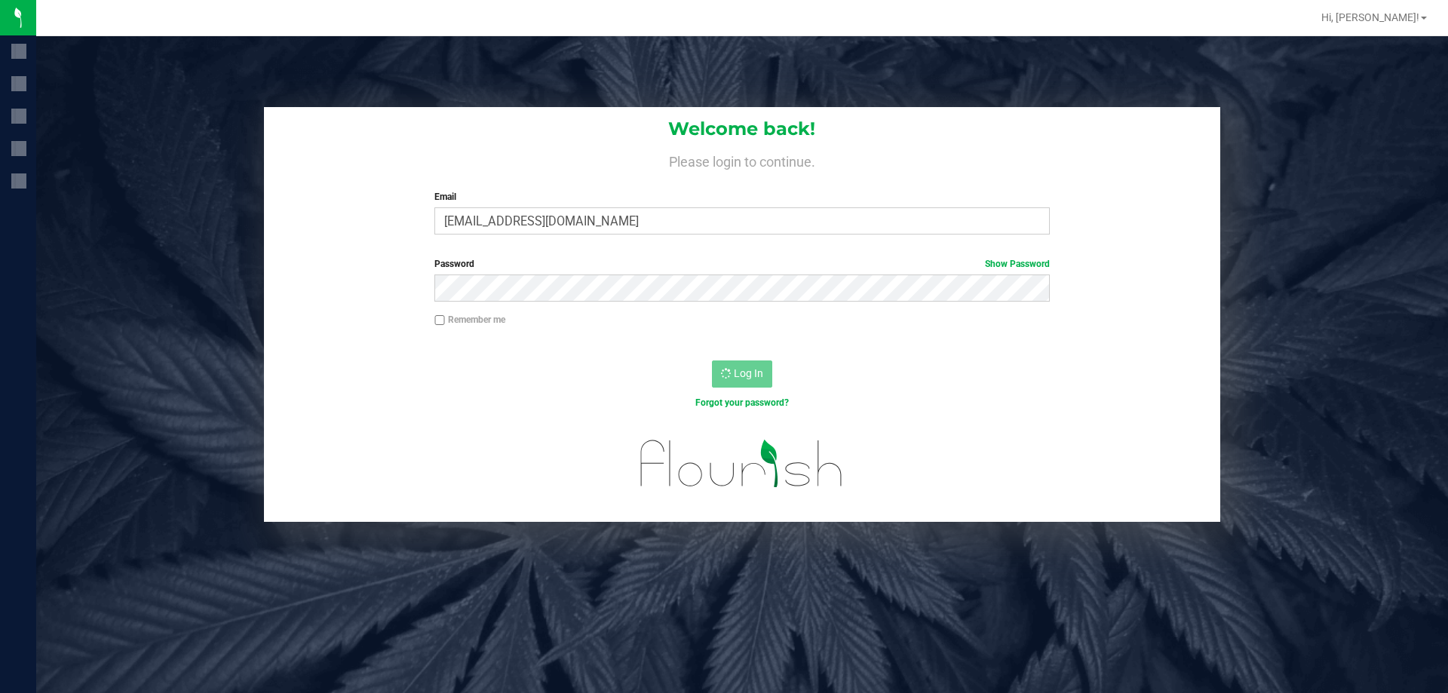  I want to click on button: Log In, so click(742, 374).